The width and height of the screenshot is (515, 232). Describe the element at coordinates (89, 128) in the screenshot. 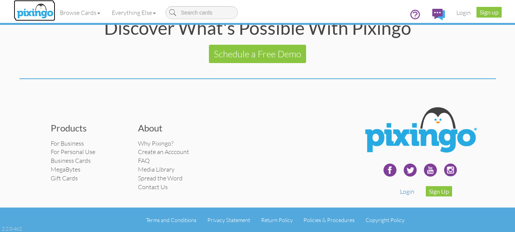

I see `h3: Products` at that location.